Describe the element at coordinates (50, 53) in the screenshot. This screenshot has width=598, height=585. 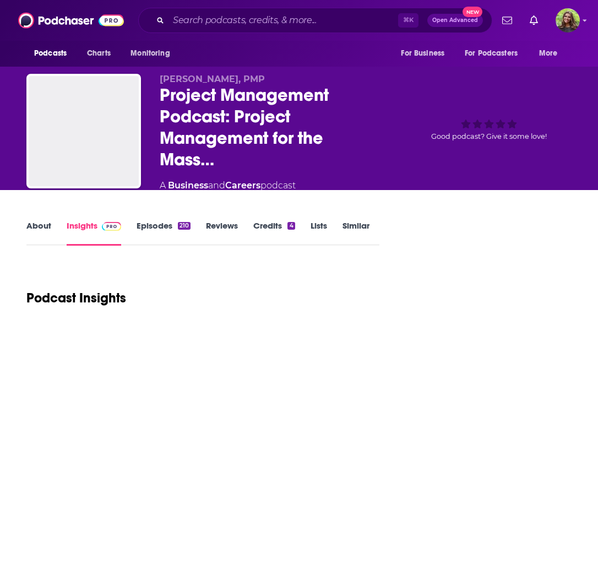
I see `span: Podcasts` at that location.